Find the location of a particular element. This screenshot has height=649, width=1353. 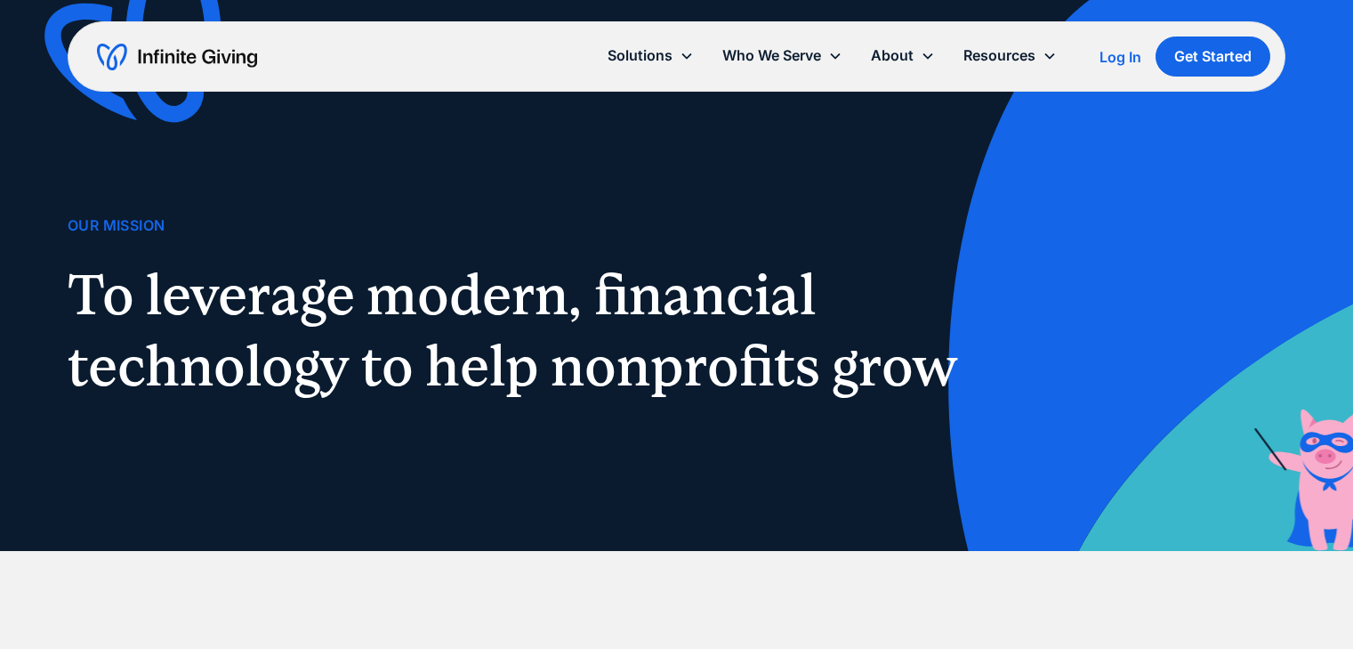

h1: To leverage modern, financial technology to help nonprofits grow is located at coordinates (523, 330).